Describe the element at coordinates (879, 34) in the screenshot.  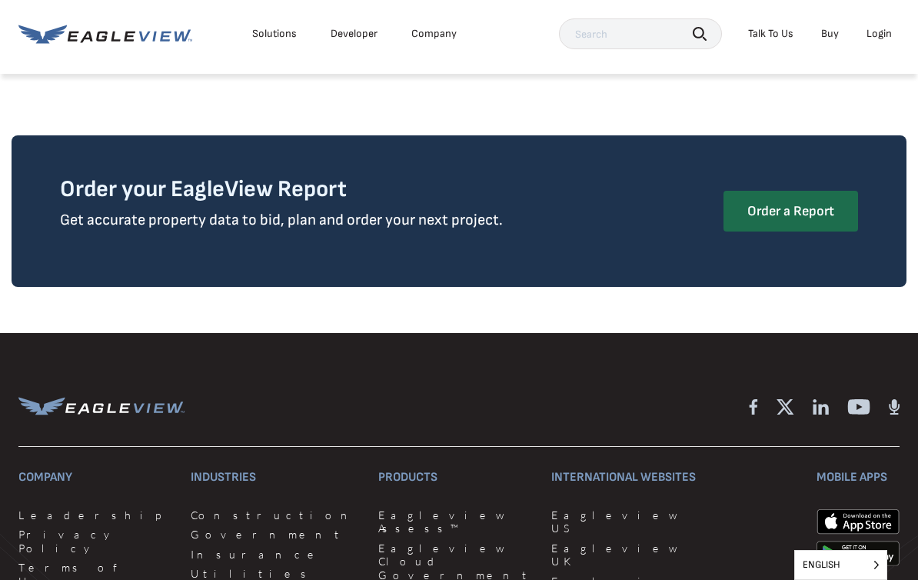
I see `div: Login` at that location.